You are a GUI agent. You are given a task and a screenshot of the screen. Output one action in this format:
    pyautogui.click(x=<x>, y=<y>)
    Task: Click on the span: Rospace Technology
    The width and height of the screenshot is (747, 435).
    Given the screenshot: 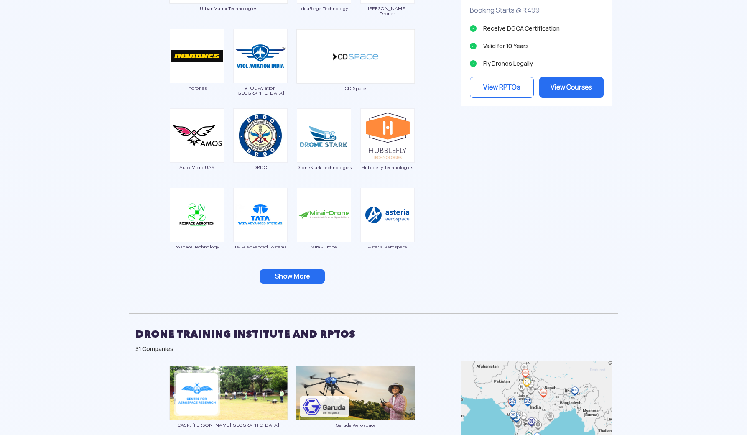 What is the action you would take?
    pyautogui.click(x=197, y=247)
    